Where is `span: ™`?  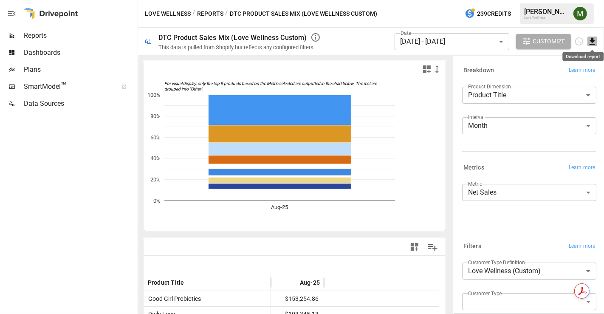
span: ™ is located at coordinates (64, 85).